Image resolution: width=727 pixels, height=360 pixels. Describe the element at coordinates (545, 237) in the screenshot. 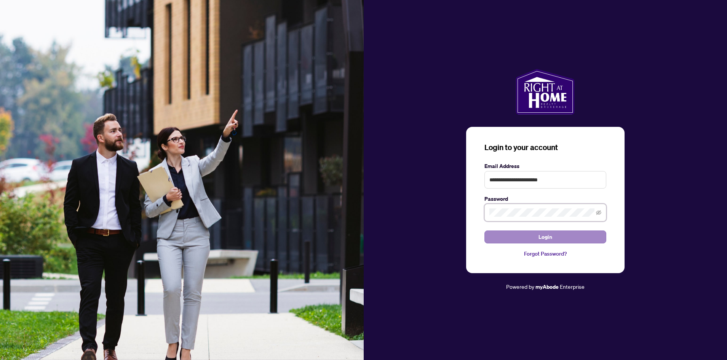

I see `span: Login` at that location.